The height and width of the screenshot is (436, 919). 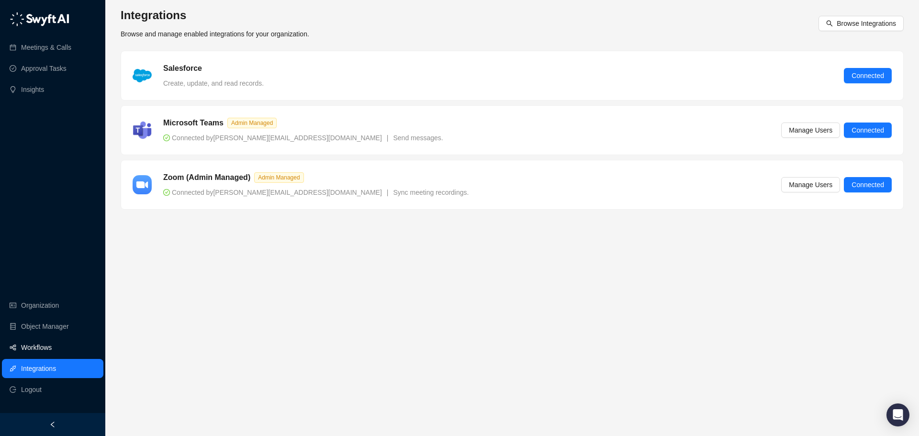 I want to click on a: Organization, so click(x=40, y=305).